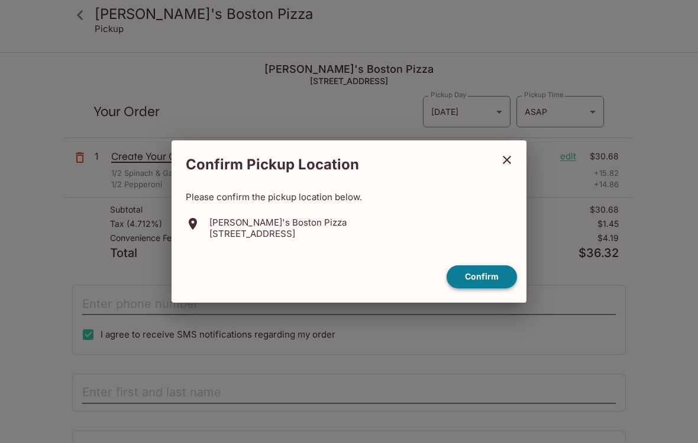 Image resolution: width=698 pixels, height=443 pixels. What do you see at coordinates (507, 160) in the screenshot?
I see `button: close` at bounding box center [507, 160].